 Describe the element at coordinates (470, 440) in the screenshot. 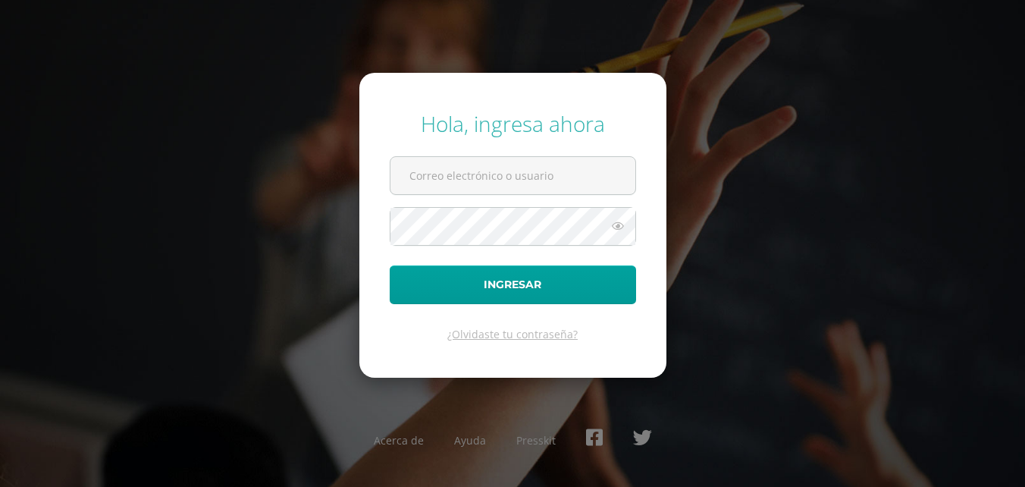

I see `a: Ayuda` at that location.